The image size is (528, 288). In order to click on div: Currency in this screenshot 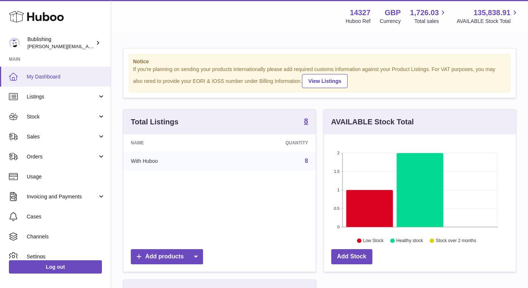, I will do `click(390, 21)`.